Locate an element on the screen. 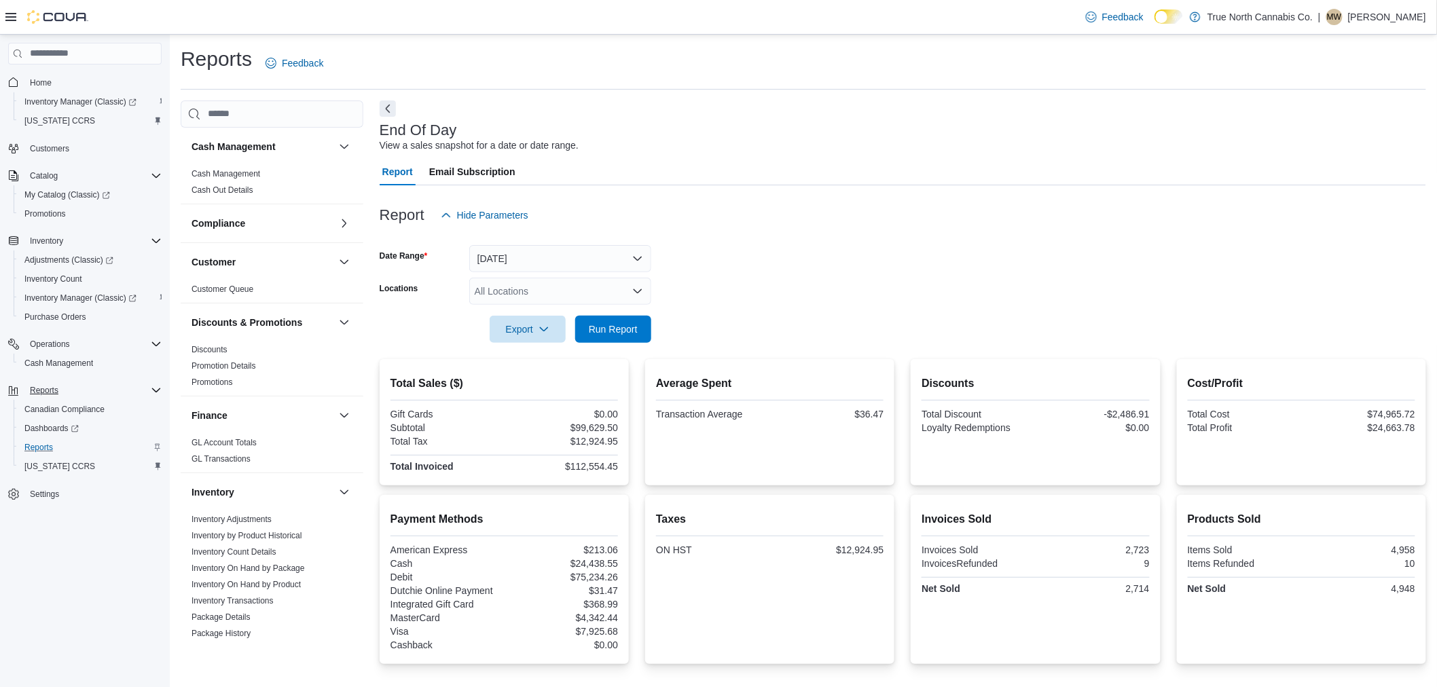 The width and height of the screenshot is (1437, 687). a: GL Transactions is located at coordinates (221, 459).